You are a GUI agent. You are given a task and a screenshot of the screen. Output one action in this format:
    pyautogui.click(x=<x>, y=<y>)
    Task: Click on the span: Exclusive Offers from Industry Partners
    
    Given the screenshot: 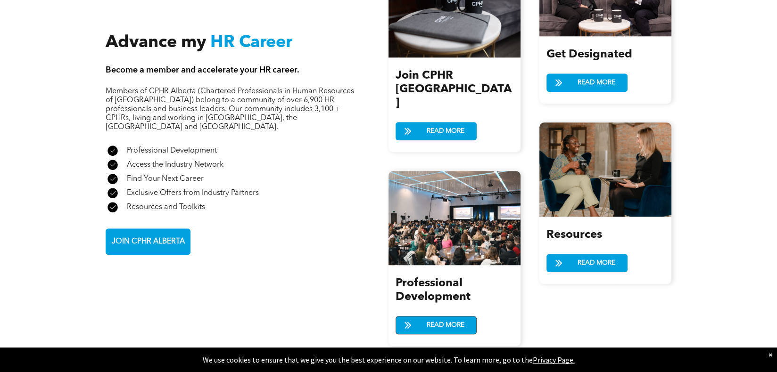 What is the action you would take?
    pyautogui.click(x=193, y=193)
    